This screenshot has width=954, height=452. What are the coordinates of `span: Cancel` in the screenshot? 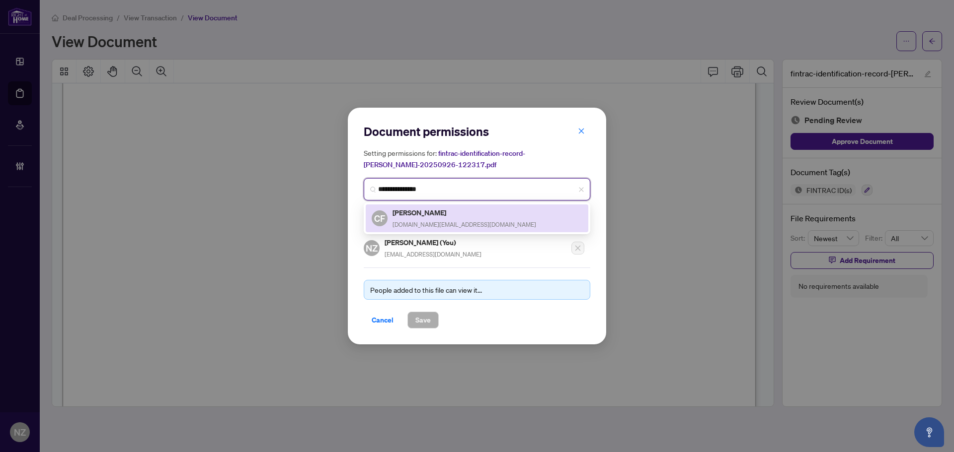 It's located at (382, 320).